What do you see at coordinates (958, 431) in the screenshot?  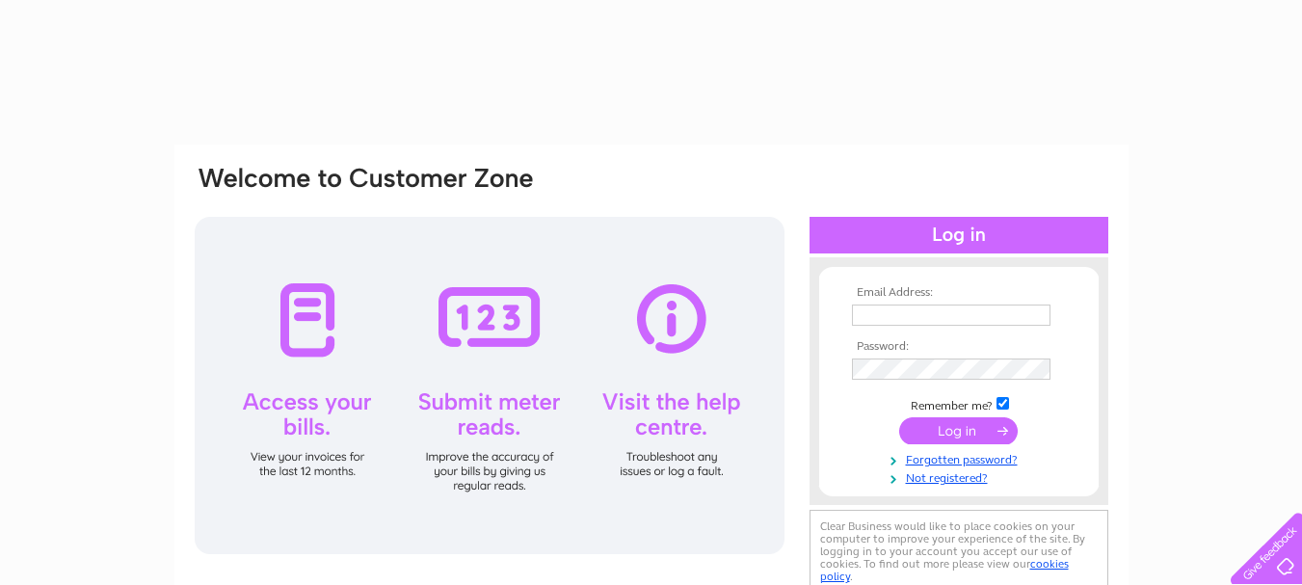 I see `input: Submit` at bounding box center [958, 431].